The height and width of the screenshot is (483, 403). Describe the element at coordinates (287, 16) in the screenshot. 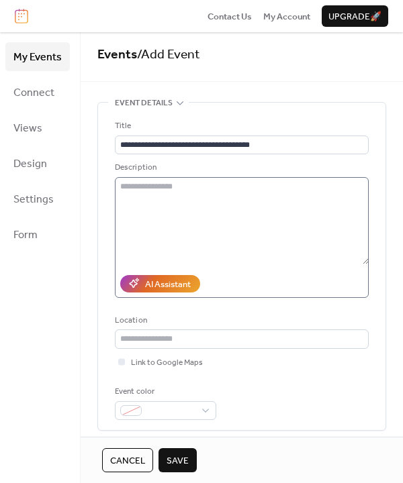

I see `a: My Account` at that location.